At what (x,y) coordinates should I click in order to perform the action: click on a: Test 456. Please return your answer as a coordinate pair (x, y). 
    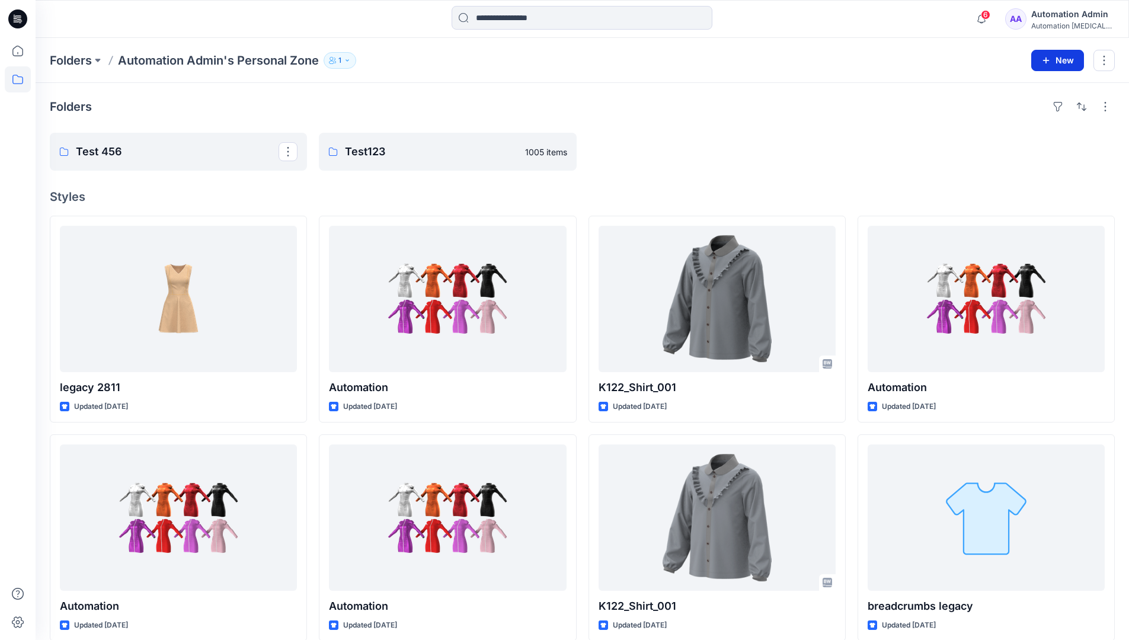
    Looking at the image, I should click on (178, 152).